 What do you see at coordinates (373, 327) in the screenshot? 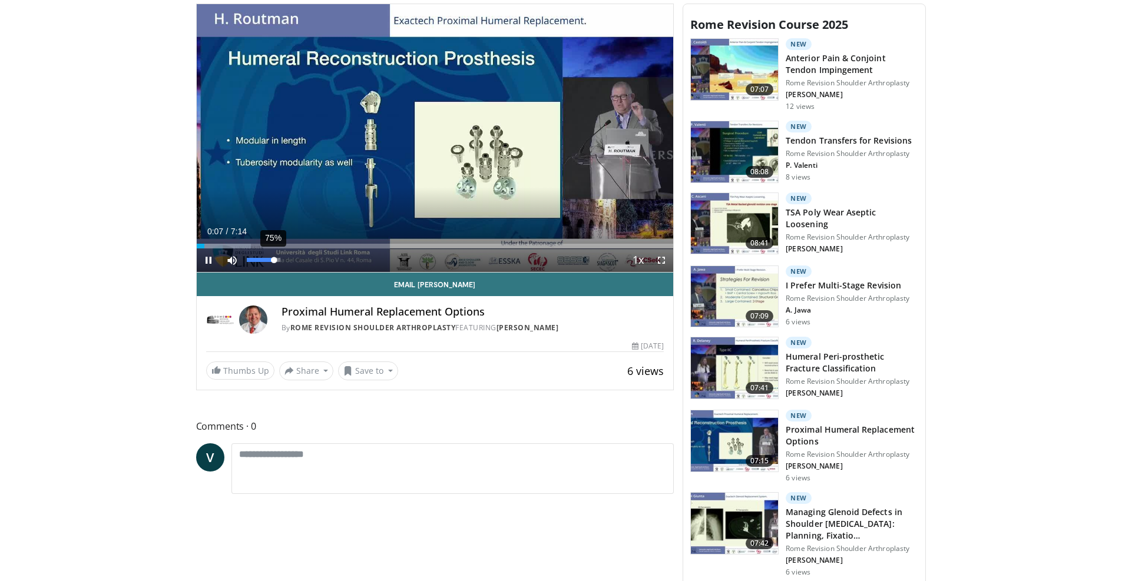
I see `a: Rome Revision Shoulder Arthroplasty` at bounding box center [373, 327].